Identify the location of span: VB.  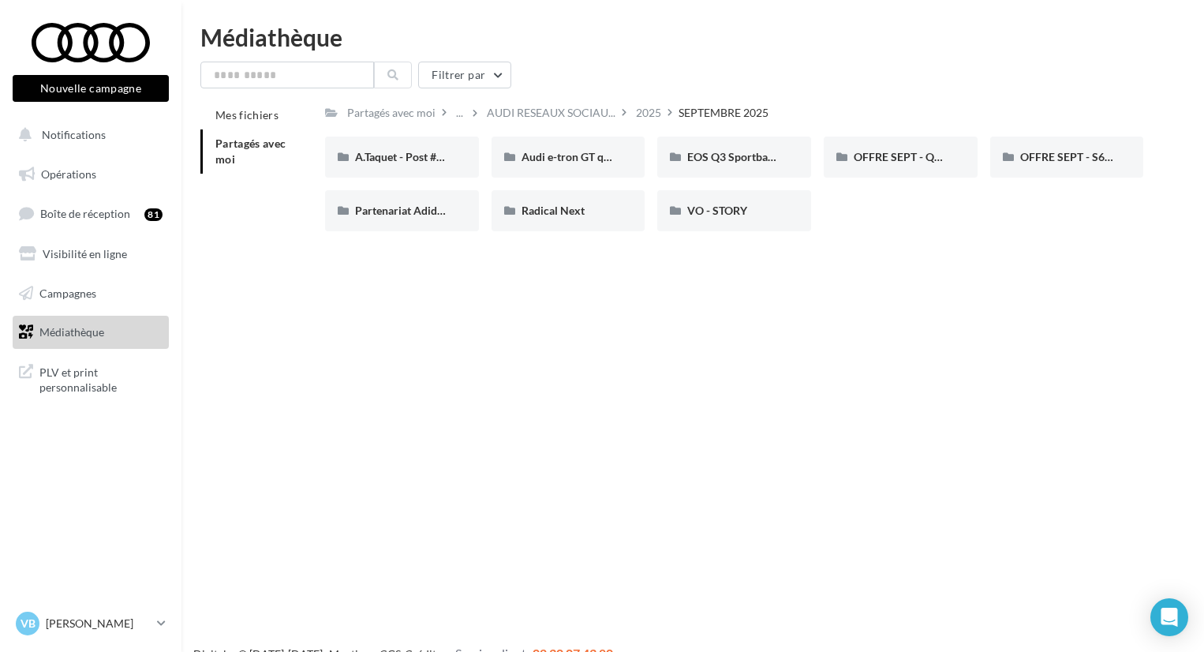
(28, 623).